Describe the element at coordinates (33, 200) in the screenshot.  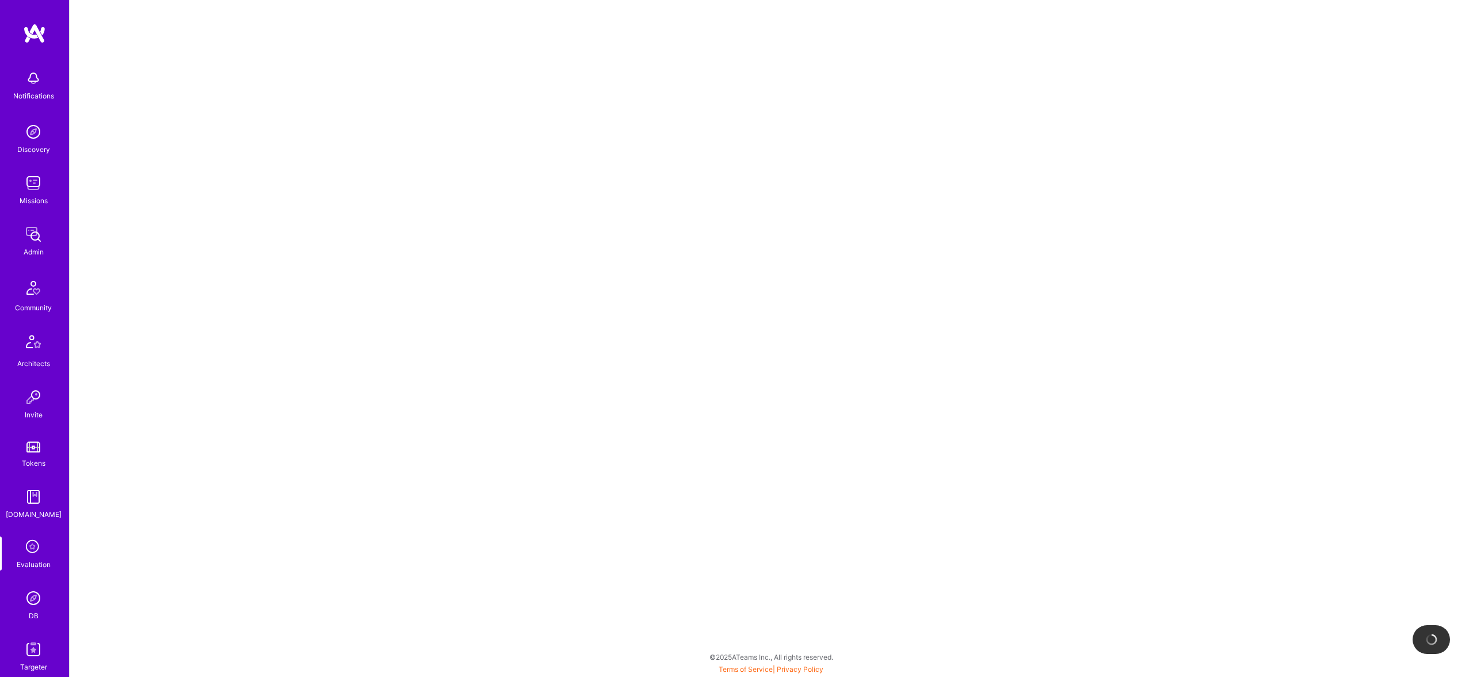
I see `div: Missions` at that location.